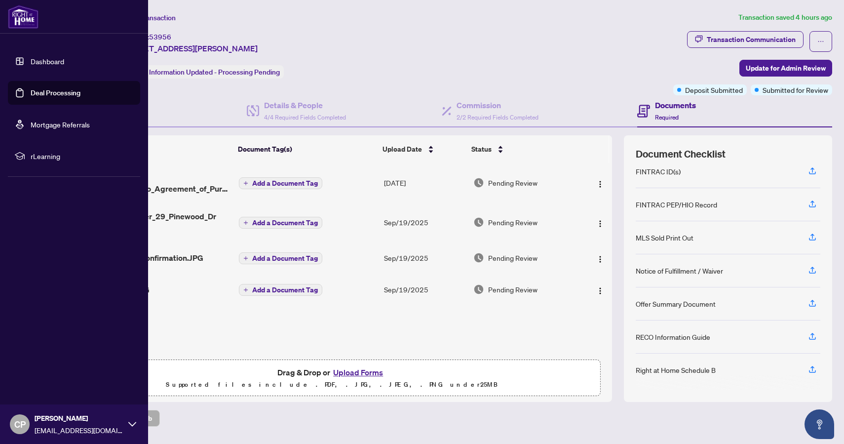 The image size is (844, 444). I want to click on div: MLS Sold Print Out, so click(664, 237).